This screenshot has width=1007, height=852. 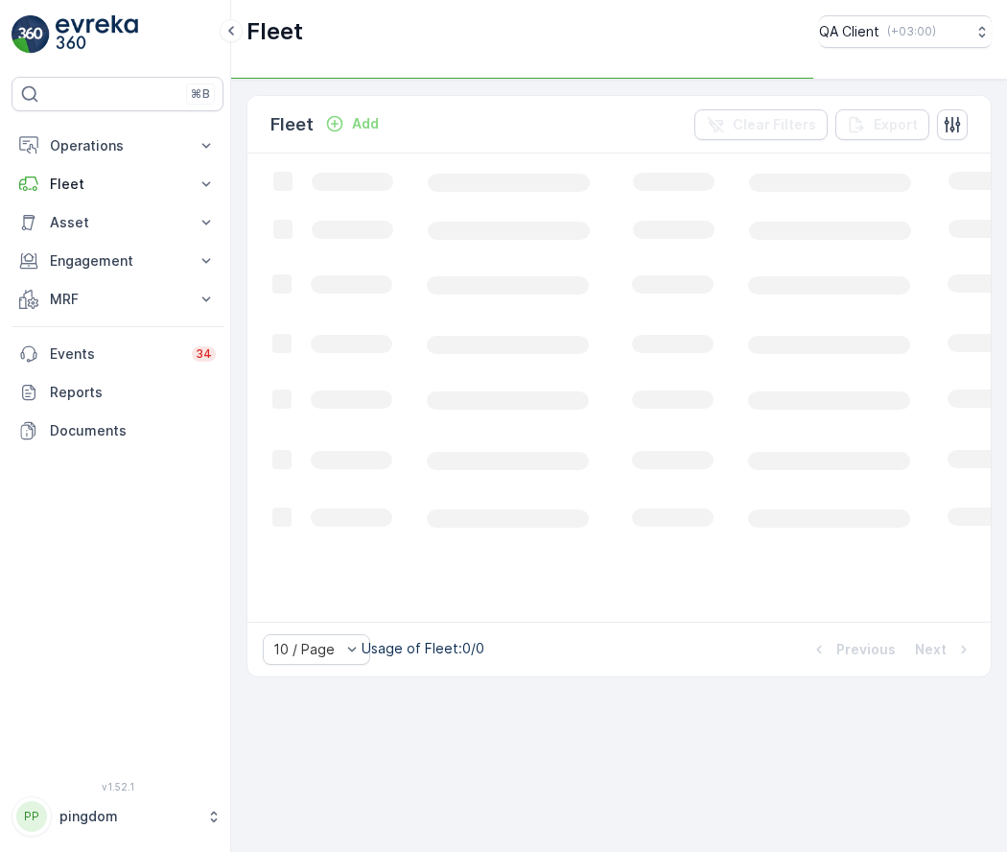 I want to click on button: QA Client(+03:00), so click(x=906, y=32).